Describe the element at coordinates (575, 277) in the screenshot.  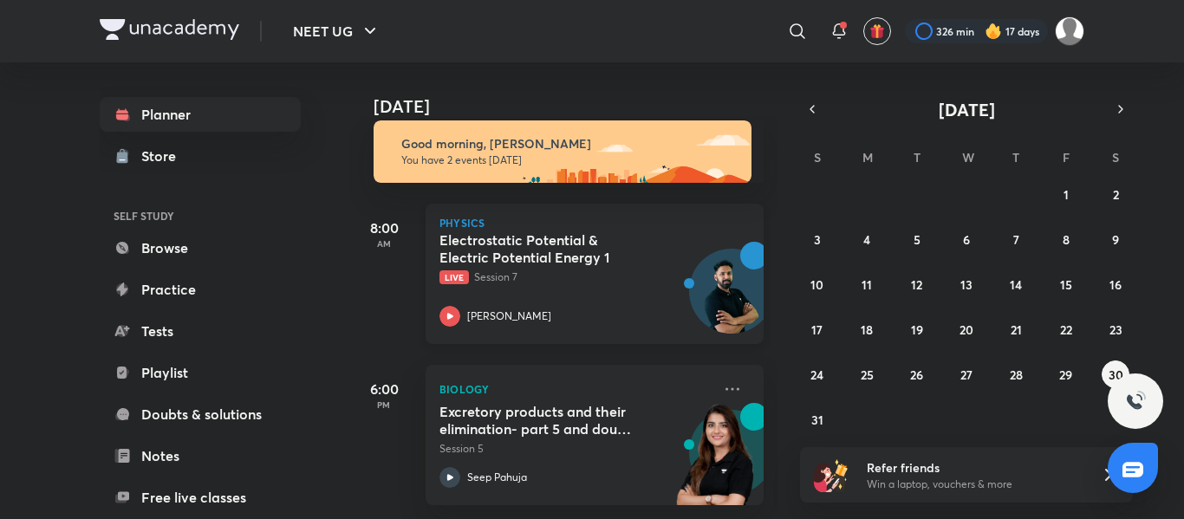
I see `p: Session 7` at that location.